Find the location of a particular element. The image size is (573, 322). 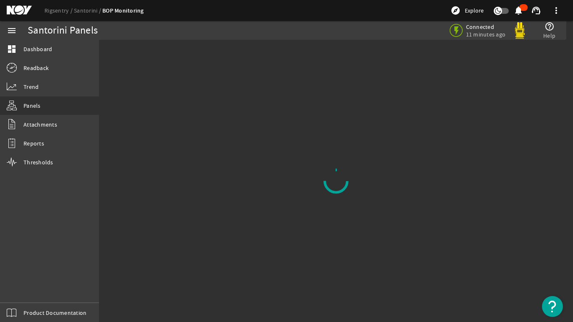

mat-icon: explore is located at coordinates (456, 10).